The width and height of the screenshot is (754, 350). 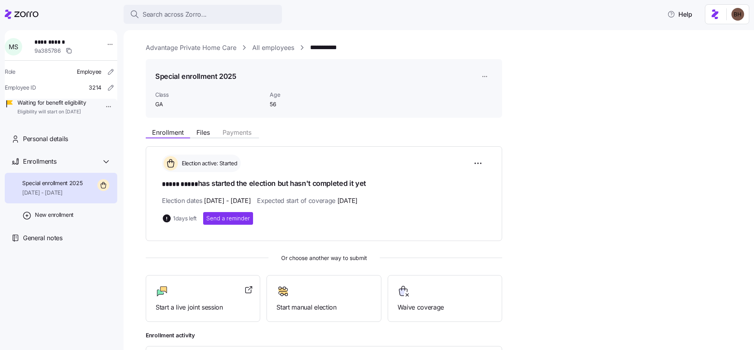 I want to click on span: Help, so click(x=680, y=14).